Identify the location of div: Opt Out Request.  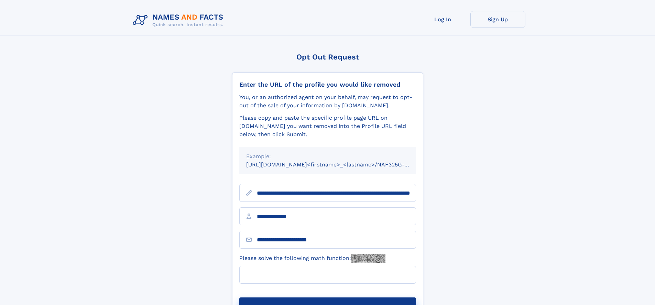
(328, 57).